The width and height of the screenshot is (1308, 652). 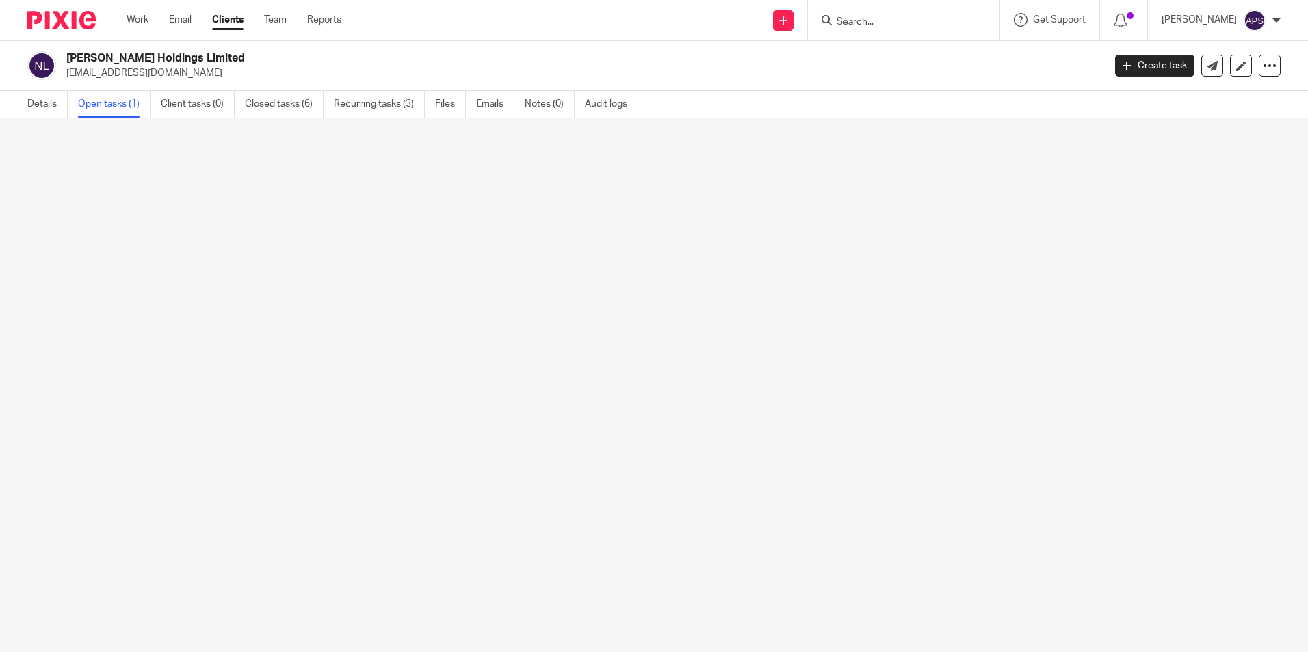 What do you see at coordinates (611, 104) in the screenshot?
I see `a: Audit logs` at bounding box center [611, 104].